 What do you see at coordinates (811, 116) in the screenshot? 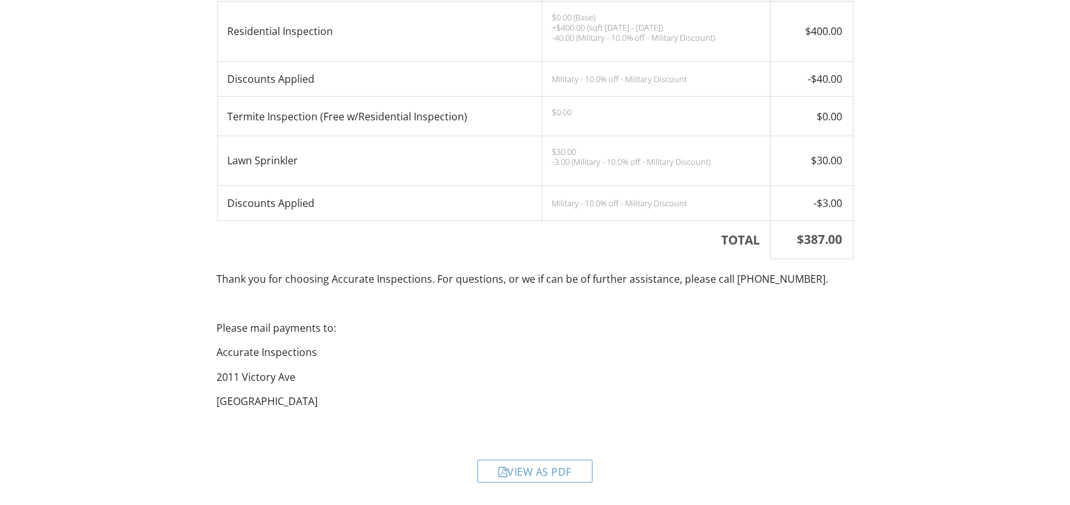
I see `td: $0.00` at bounding box center [811, 116].